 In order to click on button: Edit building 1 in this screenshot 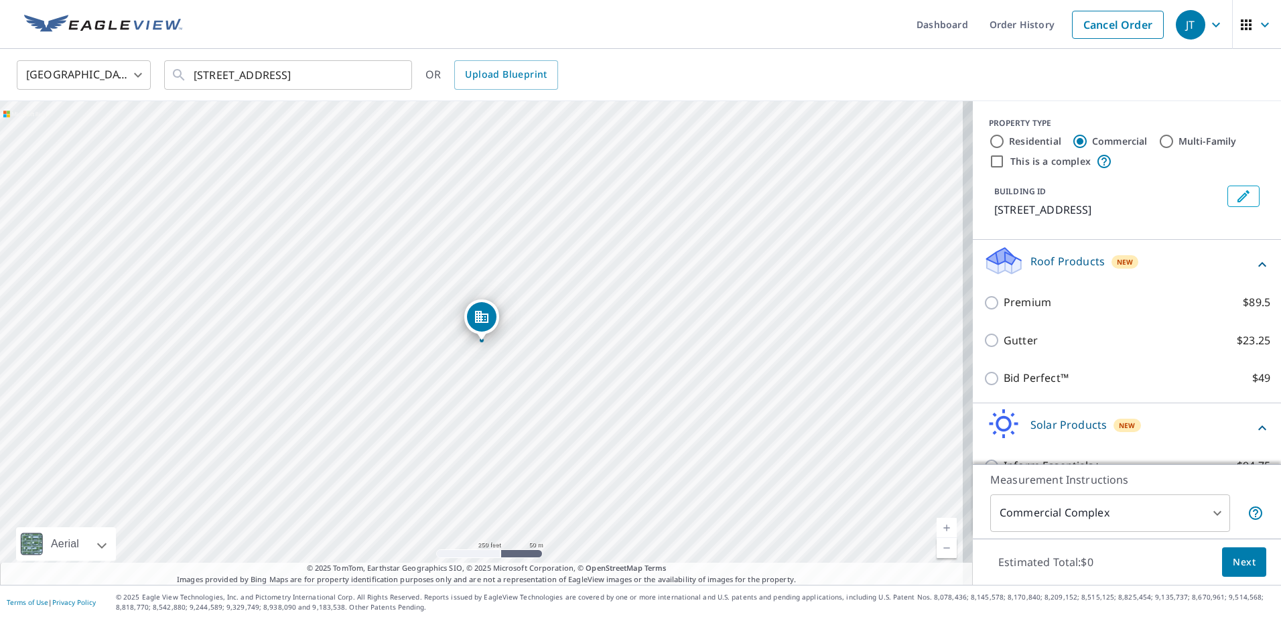, I will do `click(1243, 196)`.